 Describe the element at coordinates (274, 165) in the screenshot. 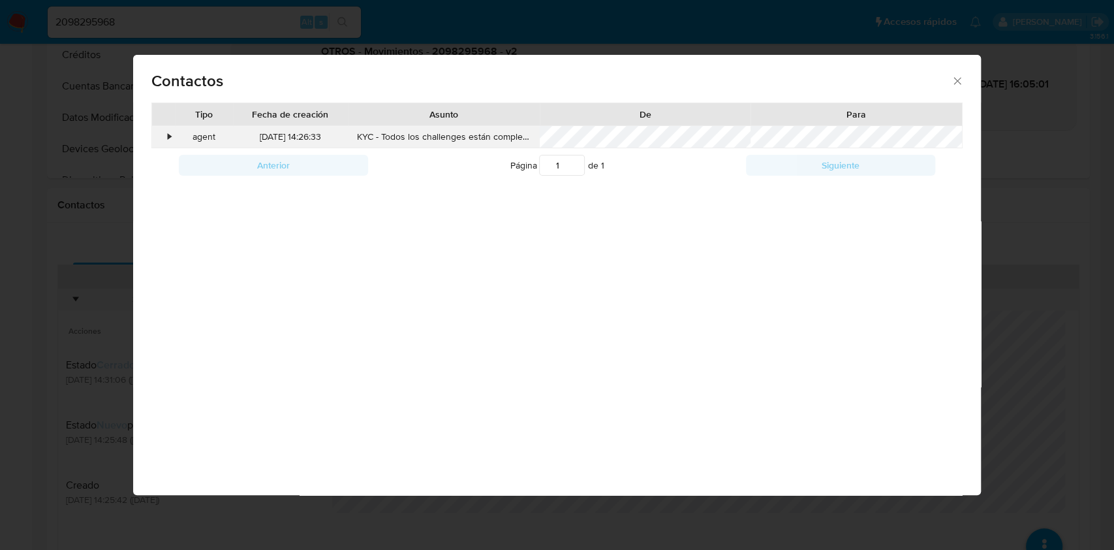

I see `button: Anterior` at that location.